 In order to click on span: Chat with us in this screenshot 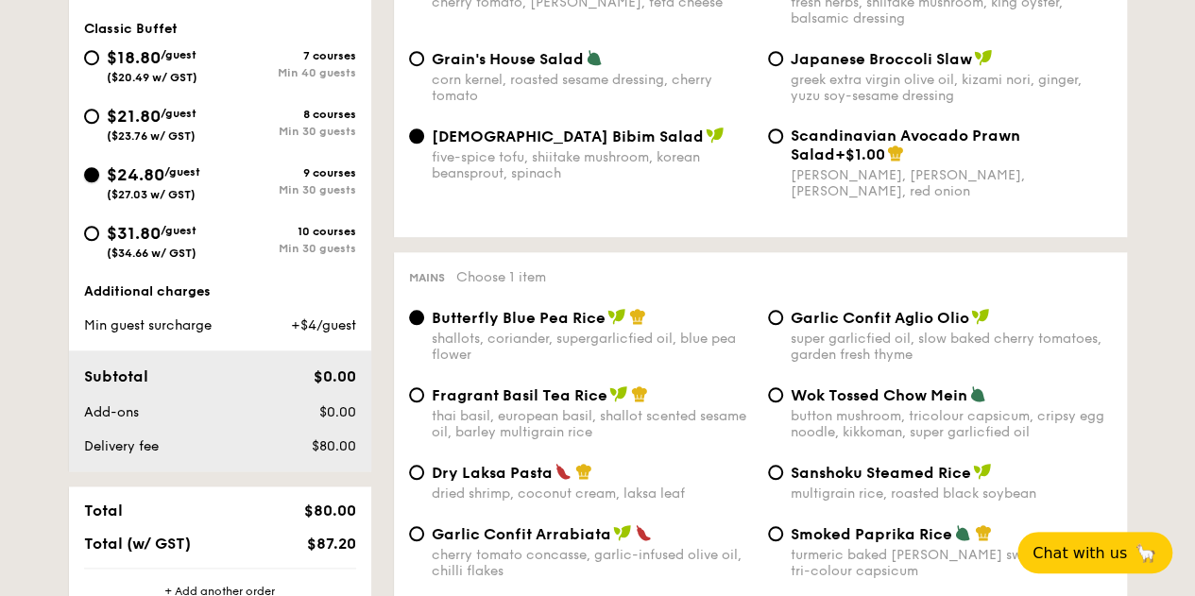, I will do `click(1080, 553)`.